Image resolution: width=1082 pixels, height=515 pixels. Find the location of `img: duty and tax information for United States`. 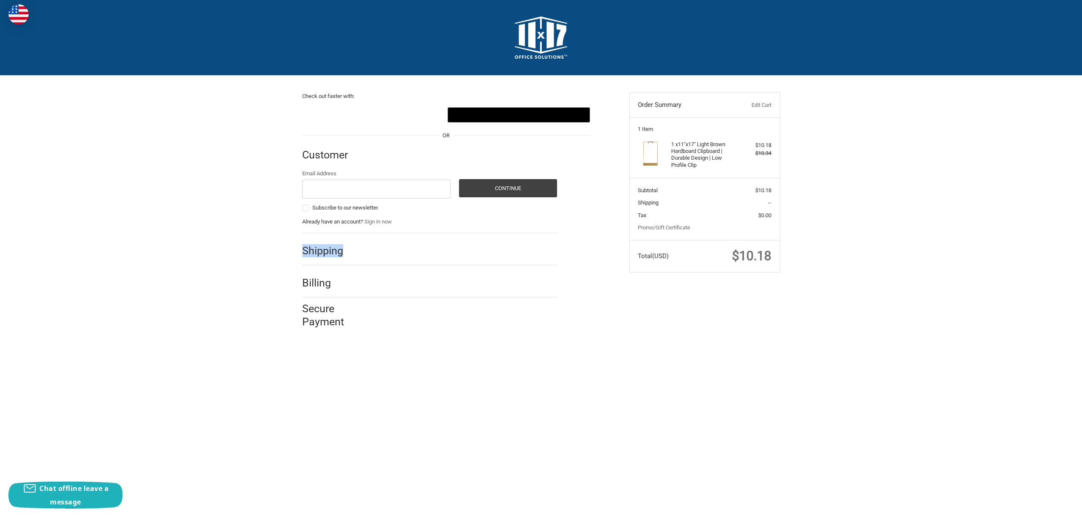

img: duty and tax information for United States is located at coordinates (19, 14).